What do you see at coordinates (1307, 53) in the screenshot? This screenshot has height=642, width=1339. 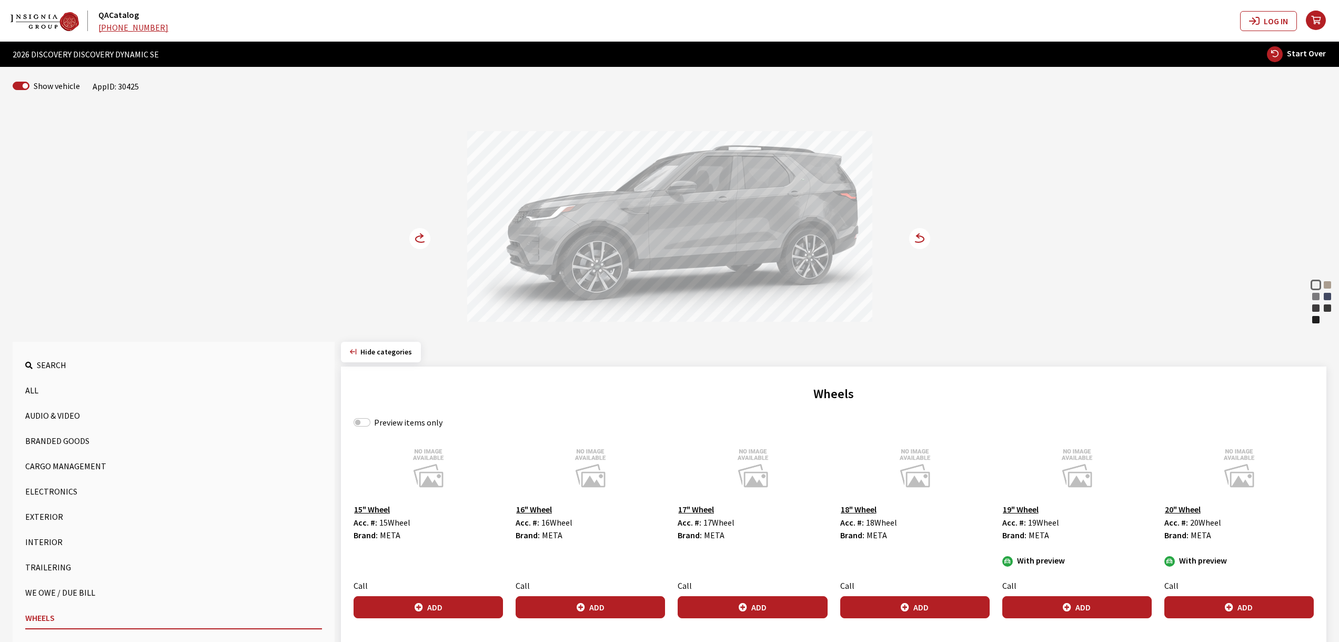 I see `span: Start Over` at bounding box center [1307, 53].